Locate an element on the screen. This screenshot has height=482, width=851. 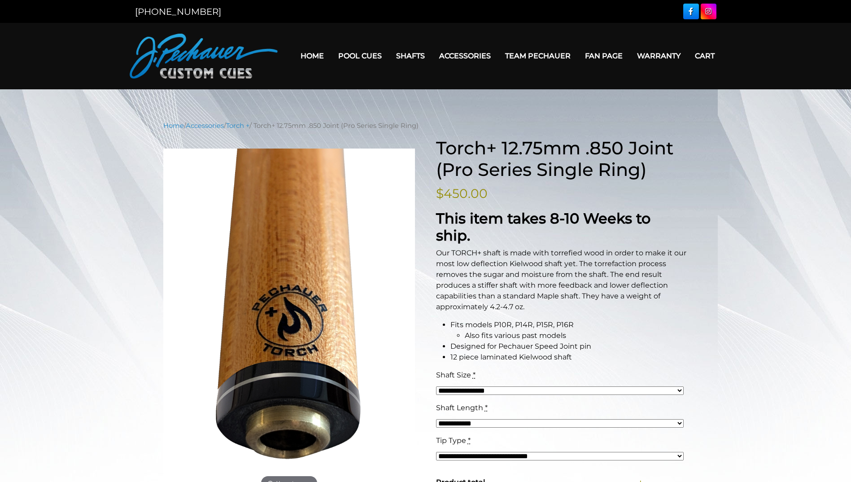
p: Our TORCH+ shaft is made with torrefied wood in order to make it our most low deflection Kielwood... is located at coordinates (562, 280).